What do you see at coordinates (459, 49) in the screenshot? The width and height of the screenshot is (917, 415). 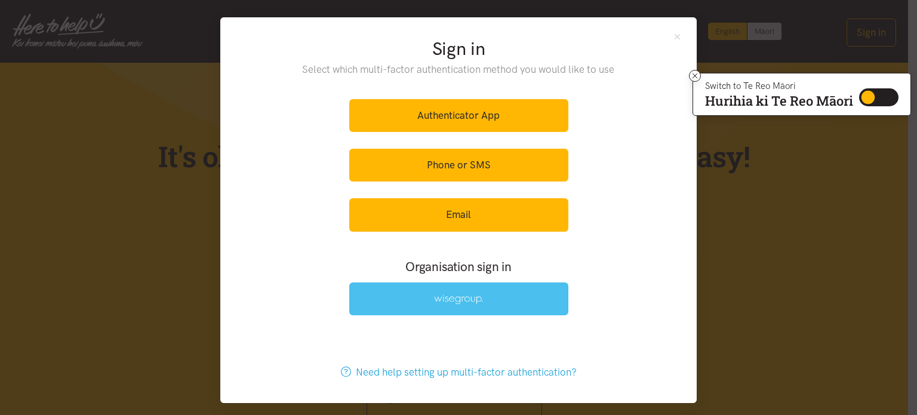 I see `h2: Sign in` at bounding box center [459, 49].